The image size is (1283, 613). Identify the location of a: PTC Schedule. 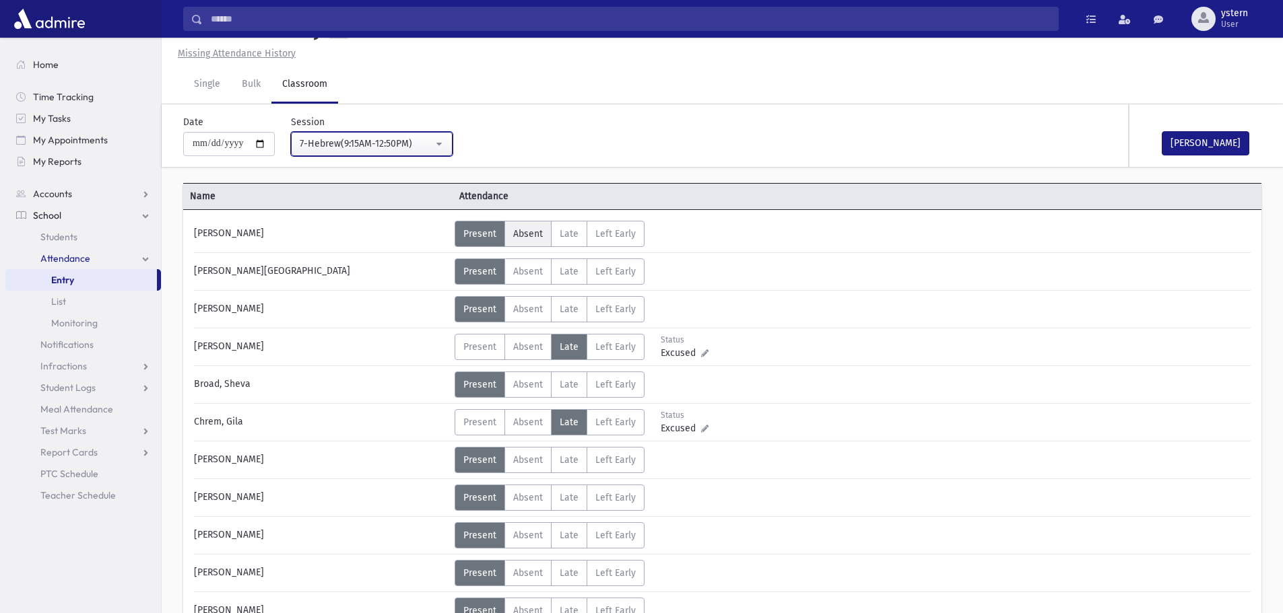
(83, 474).